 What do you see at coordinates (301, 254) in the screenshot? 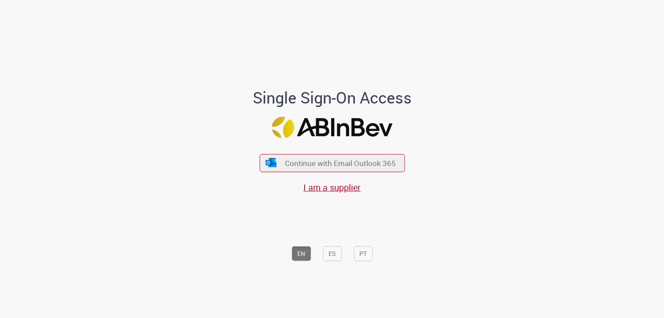
I see `button: EN` at bounding box center [301, 254].